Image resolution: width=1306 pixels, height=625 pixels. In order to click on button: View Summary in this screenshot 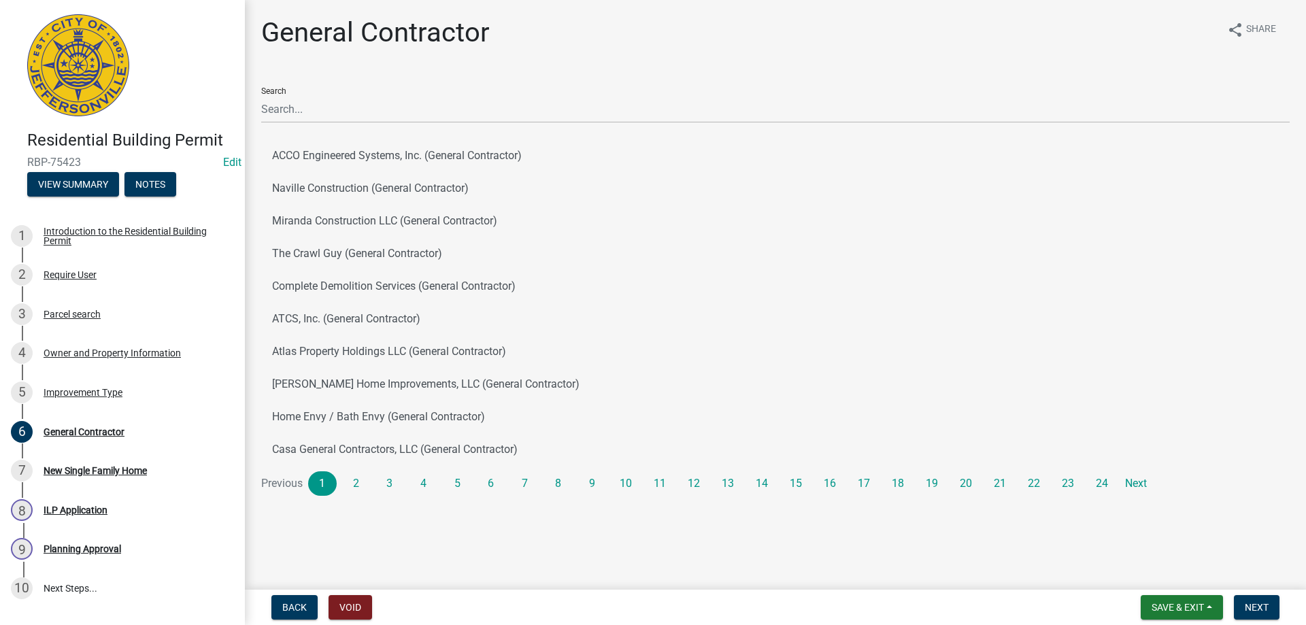, I will do `click(73, 184)`.